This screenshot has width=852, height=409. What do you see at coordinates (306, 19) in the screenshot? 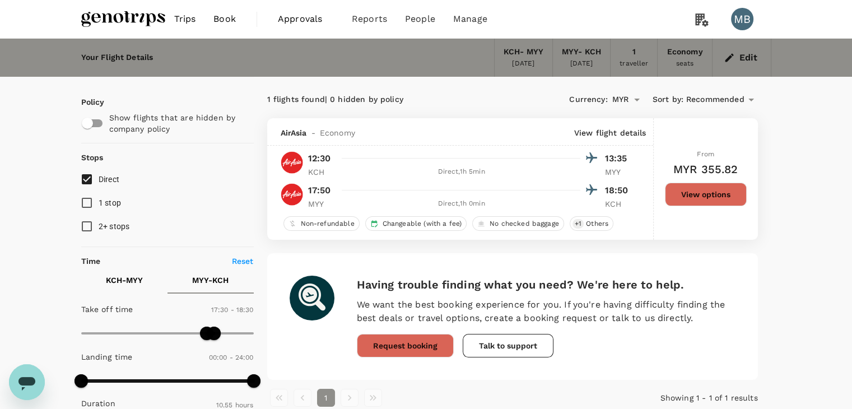
I see `span: Approvals` at bounding box center [306, 19].